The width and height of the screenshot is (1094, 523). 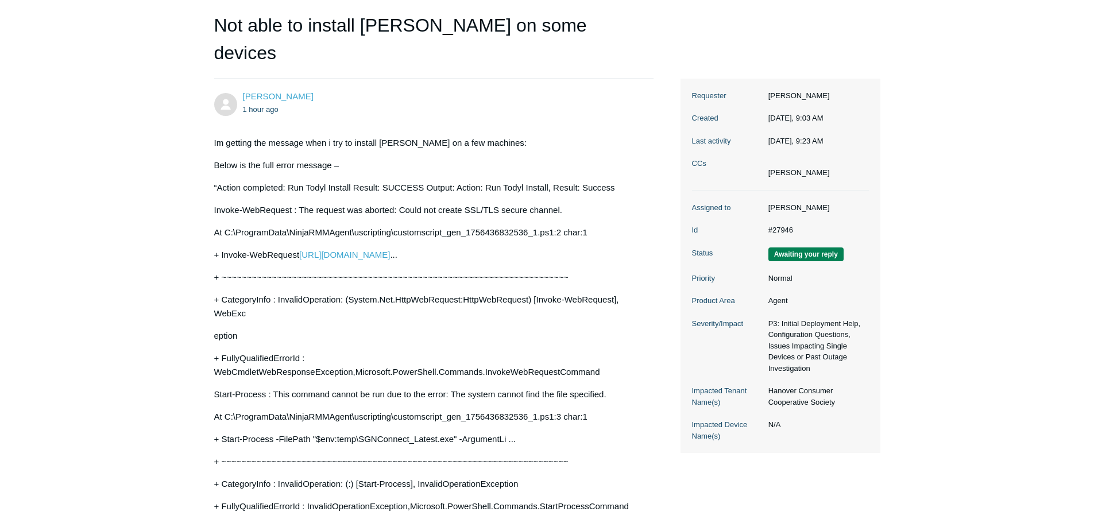 What do you see at coordinates (816, 425) in the screenshot?
I see `dd: N/A` at bounding box center [816, 425].